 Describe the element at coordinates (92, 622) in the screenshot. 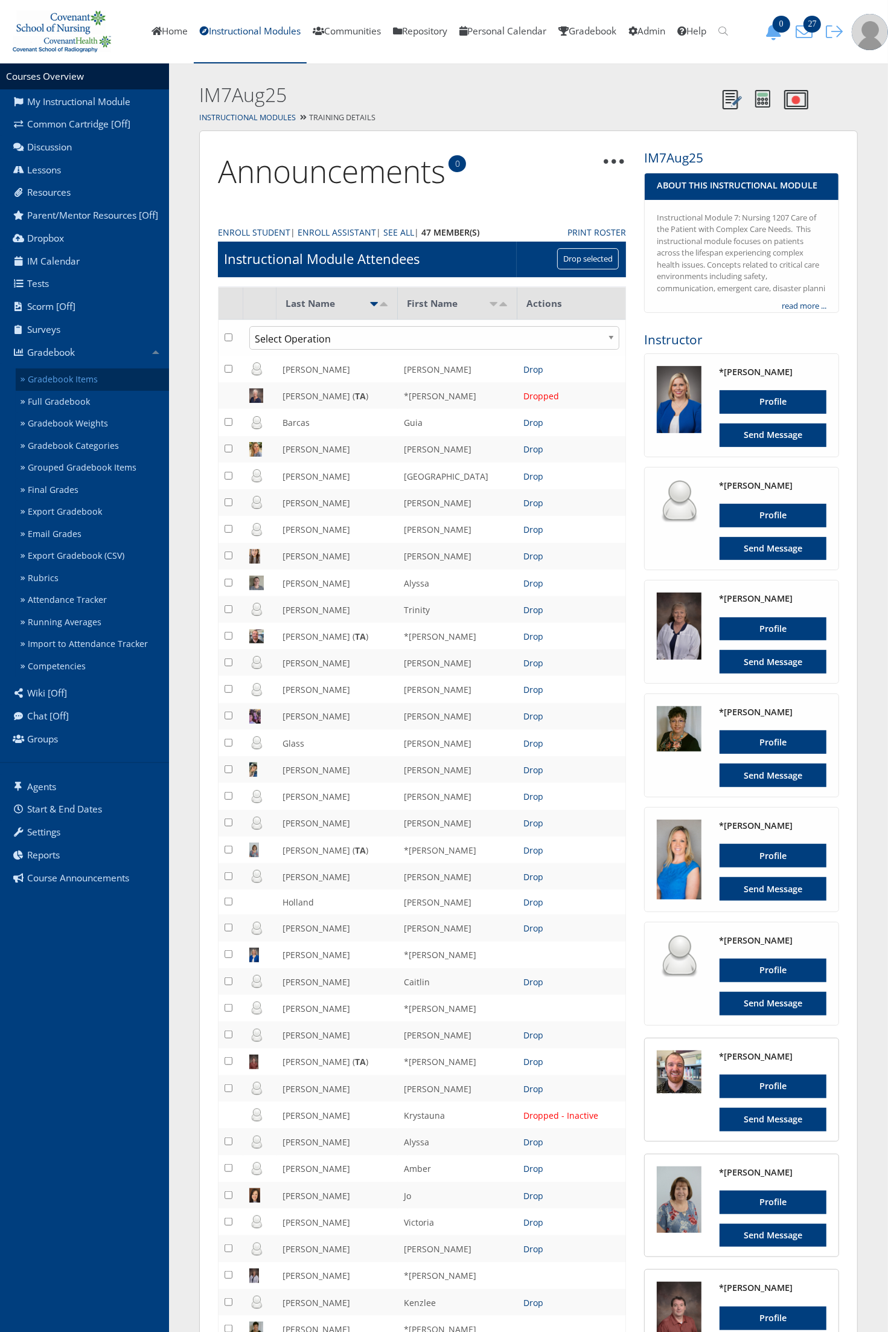

I see `a: Running Averages` at that location.